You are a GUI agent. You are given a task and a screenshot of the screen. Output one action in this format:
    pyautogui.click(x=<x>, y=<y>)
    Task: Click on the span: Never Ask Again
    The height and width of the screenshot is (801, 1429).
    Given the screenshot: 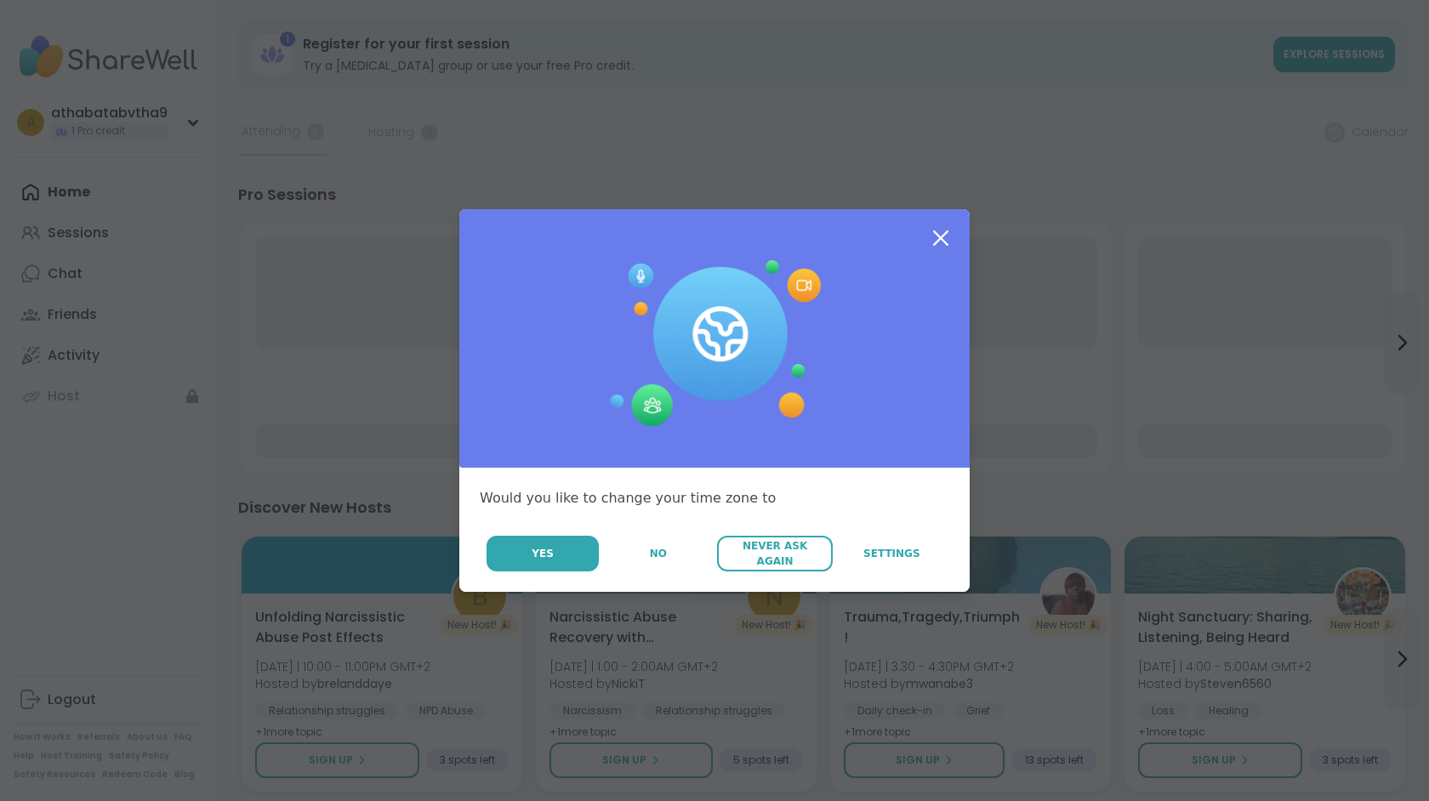 What is the action you would take?
    pyautogui.click(x=774, y=554)
    